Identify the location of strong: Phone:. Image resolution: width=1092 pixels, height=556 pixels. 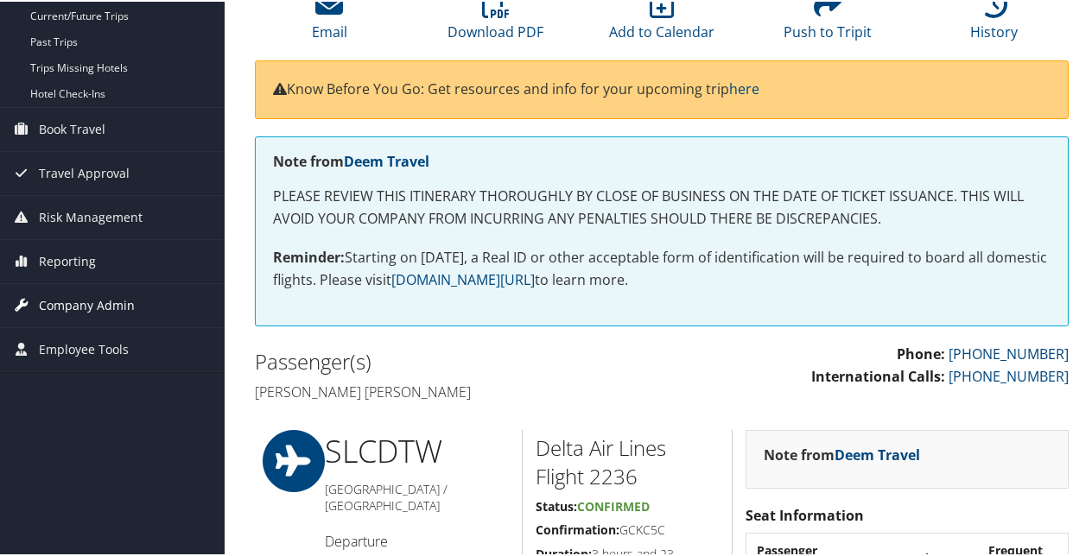
(921, 352).